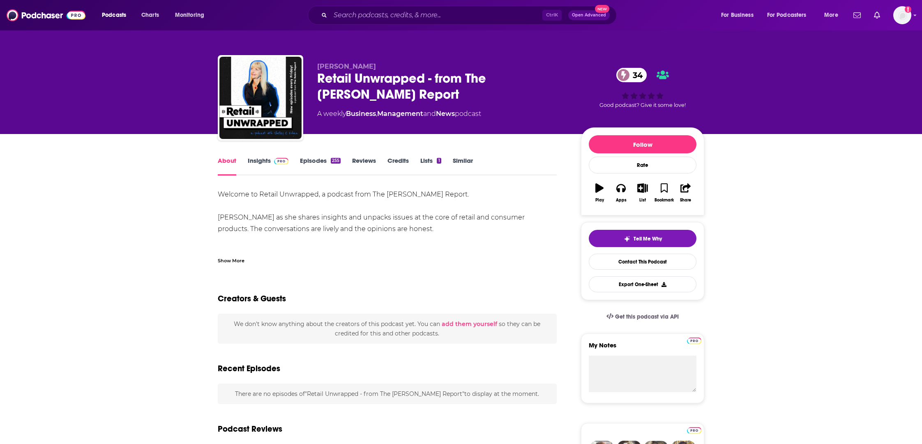  I want to click on button: add them yourself, so click(469, 324).